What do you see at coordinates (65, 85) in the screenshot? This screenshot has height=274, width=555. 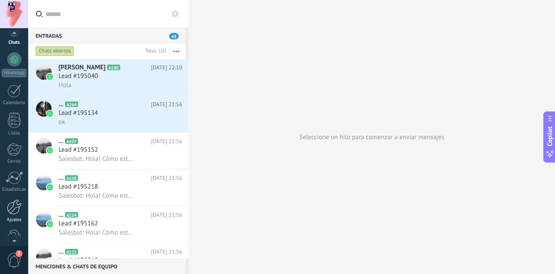 I see `span: Hola` at bounding box center [65, 85].